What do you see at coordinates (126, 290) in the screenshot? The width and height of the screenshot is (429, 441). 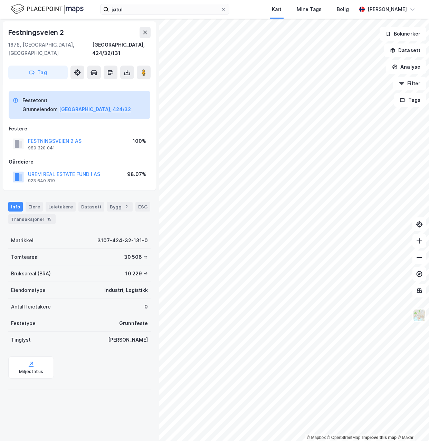 I see `div: Industri, Logistikk` at bounding box center [126, 290].